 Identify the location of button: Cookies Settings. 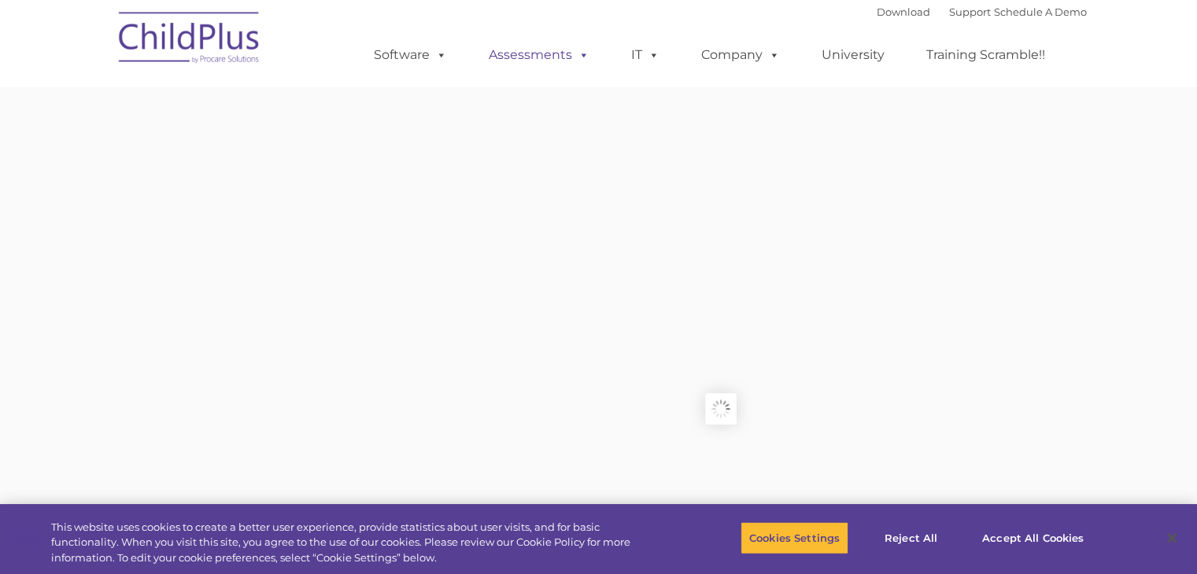
(794, 538).